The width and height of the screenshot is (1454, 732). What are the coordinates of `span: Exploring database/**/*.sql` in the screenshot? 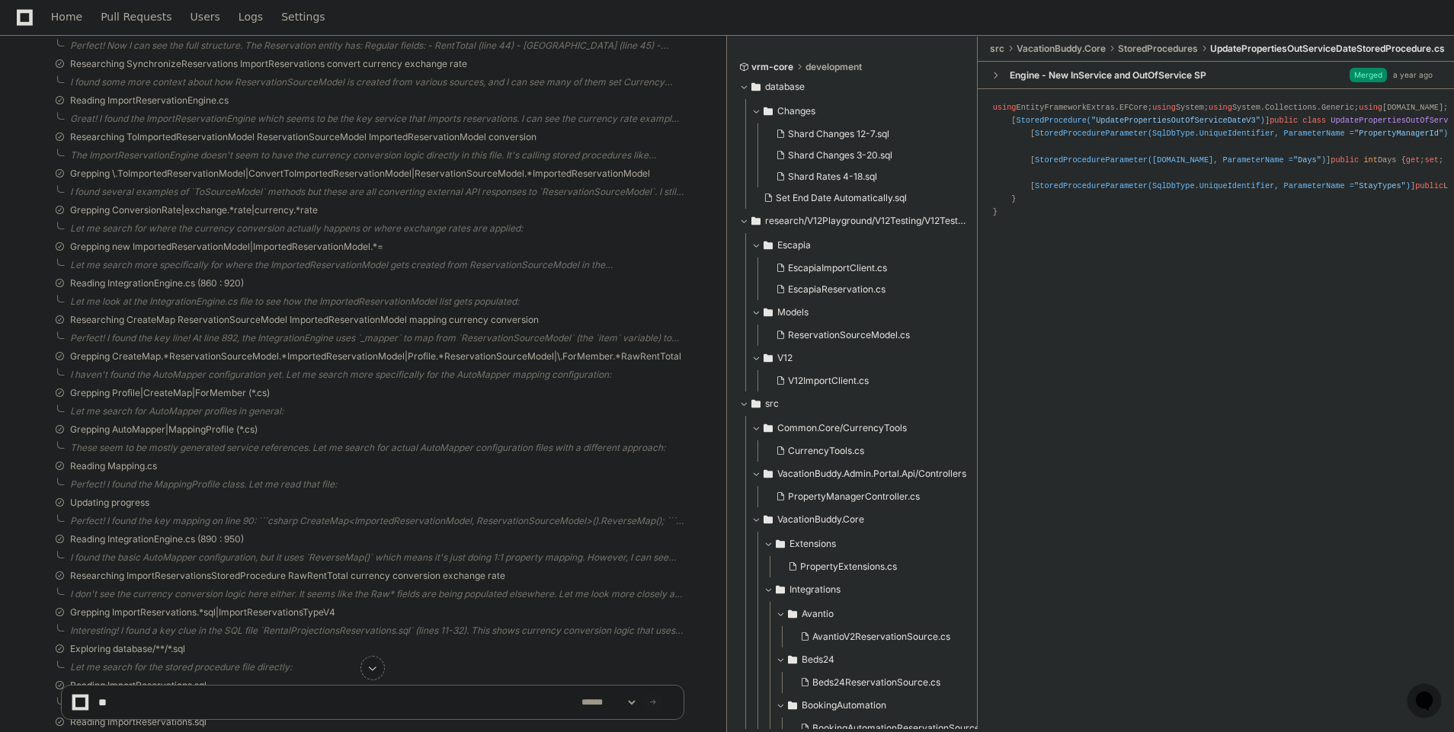 It's located at (127, 649).